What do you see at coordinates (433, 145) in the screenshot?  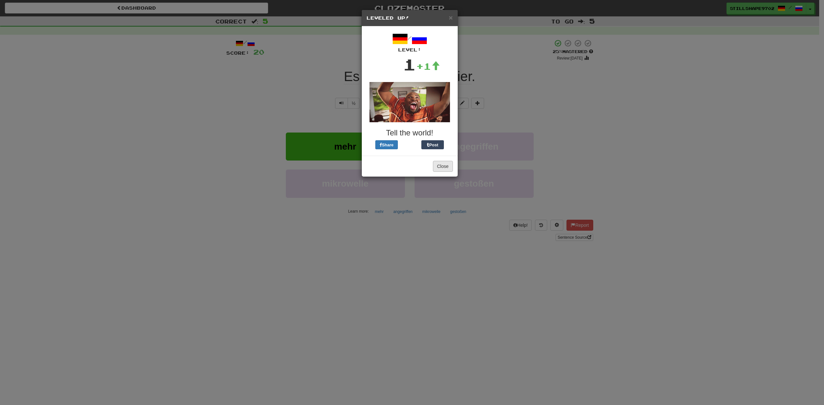 I see `button: Post` at bounding box center [433, 145].